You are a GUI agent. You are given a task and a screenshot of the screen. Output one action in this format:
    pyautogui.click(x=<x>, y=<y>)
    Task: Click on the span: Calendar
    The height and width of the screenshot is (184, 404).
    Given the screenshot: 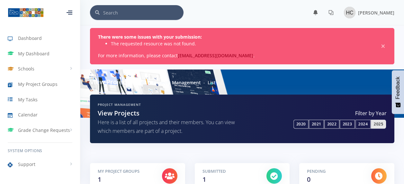 What is the action you would take?
    pyautogui.click(x=28, y=115)
    